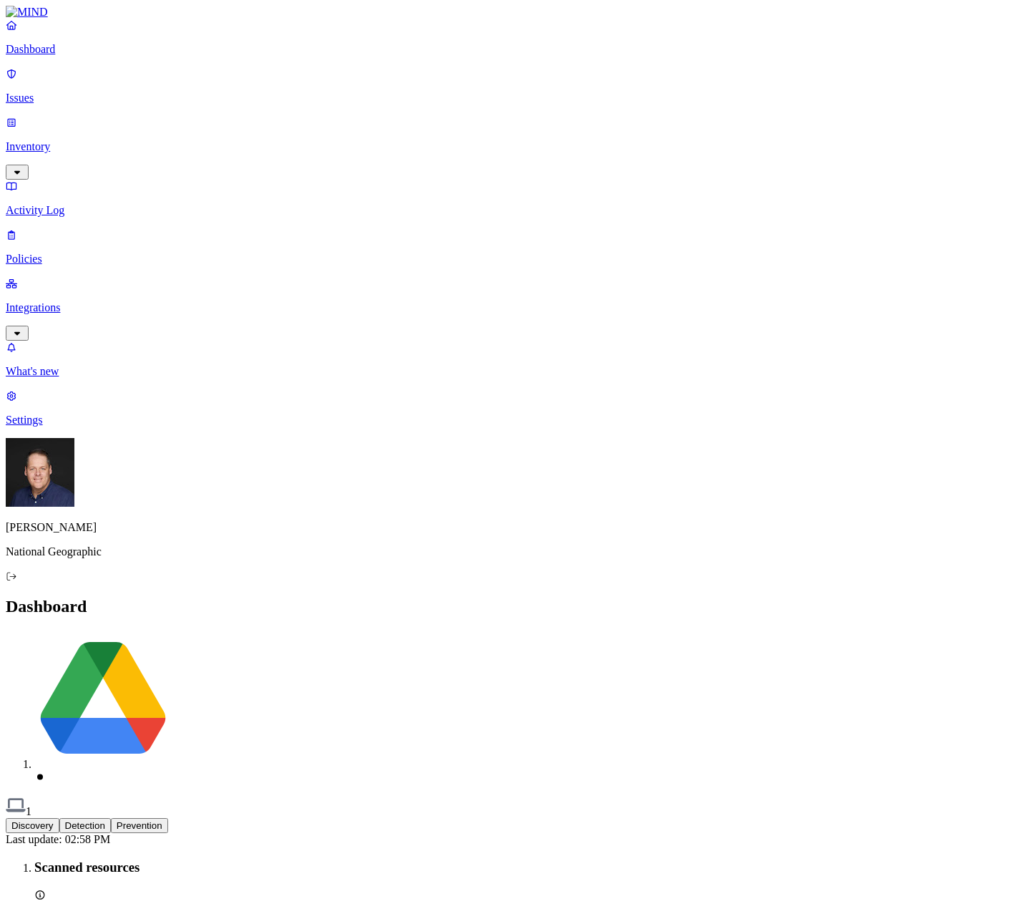 The height and width of the screenshot is (909, 1033). I want to click on p: National Geographic, so click(517, 552).